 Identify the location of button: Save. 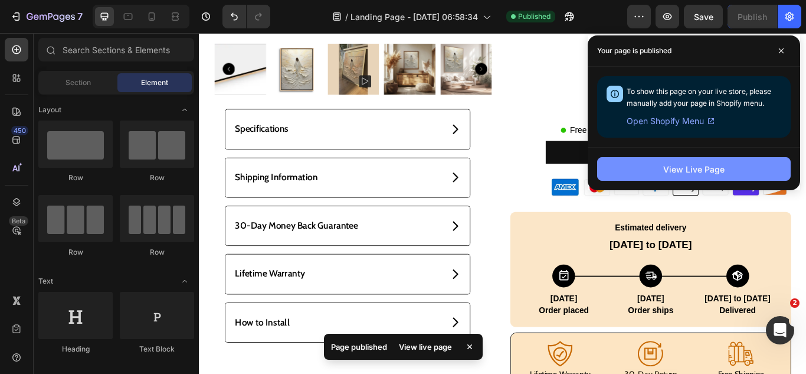
(703, 17).